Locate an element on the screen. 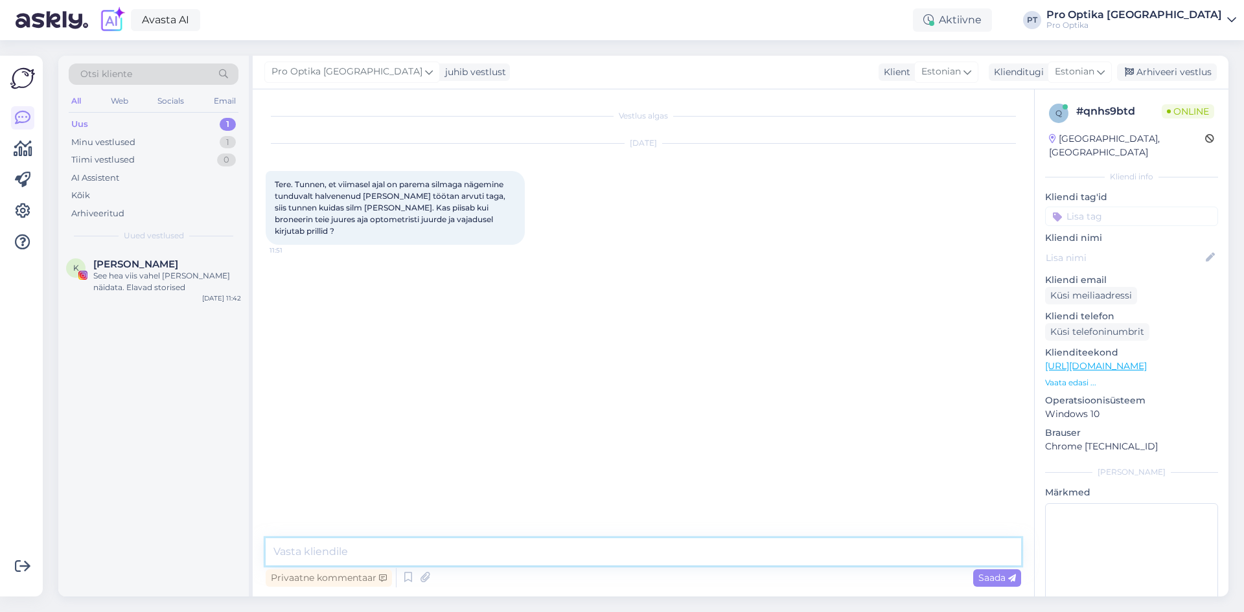 The image size is (1244, 612). p: Kliendi nimi is located at coordinates (1132, 238).